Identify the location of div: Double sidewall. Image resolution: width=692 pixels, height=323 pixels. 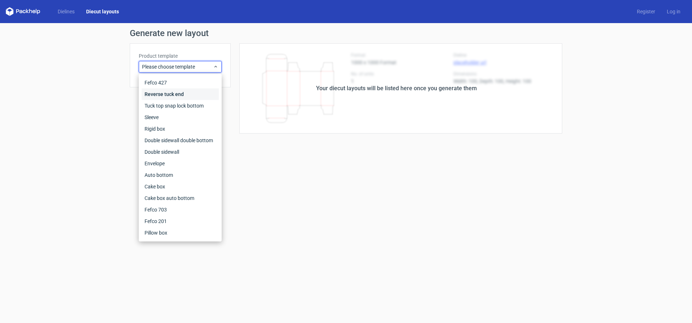
(180, 152).